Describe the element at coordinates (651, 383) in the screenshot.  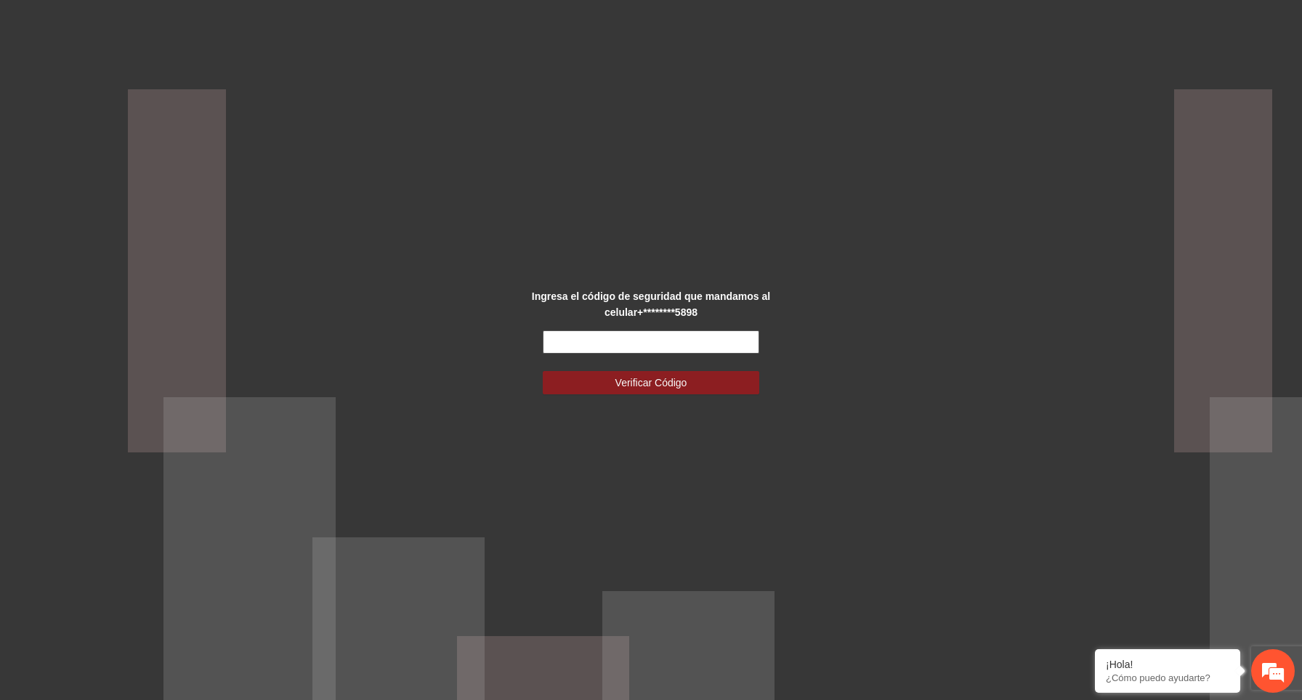
I see `span: Verificar Código` at that location.